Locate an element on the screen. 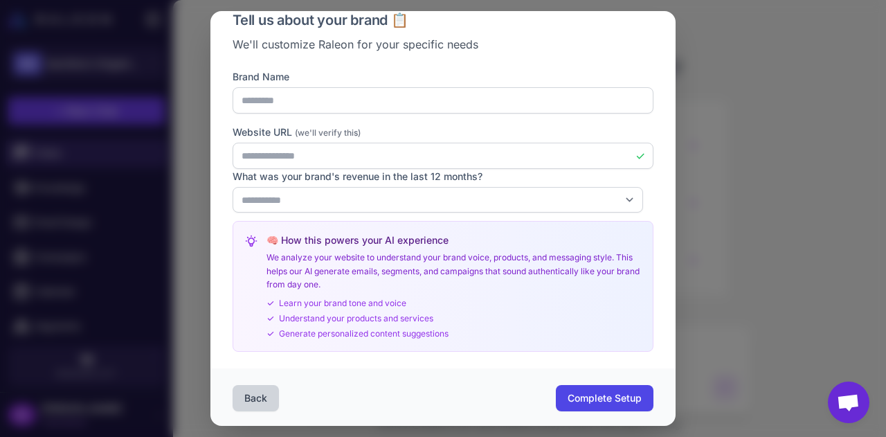 This screenshot has height=437, width=886. span: Complete Setup is located at coordinates (604, 398).